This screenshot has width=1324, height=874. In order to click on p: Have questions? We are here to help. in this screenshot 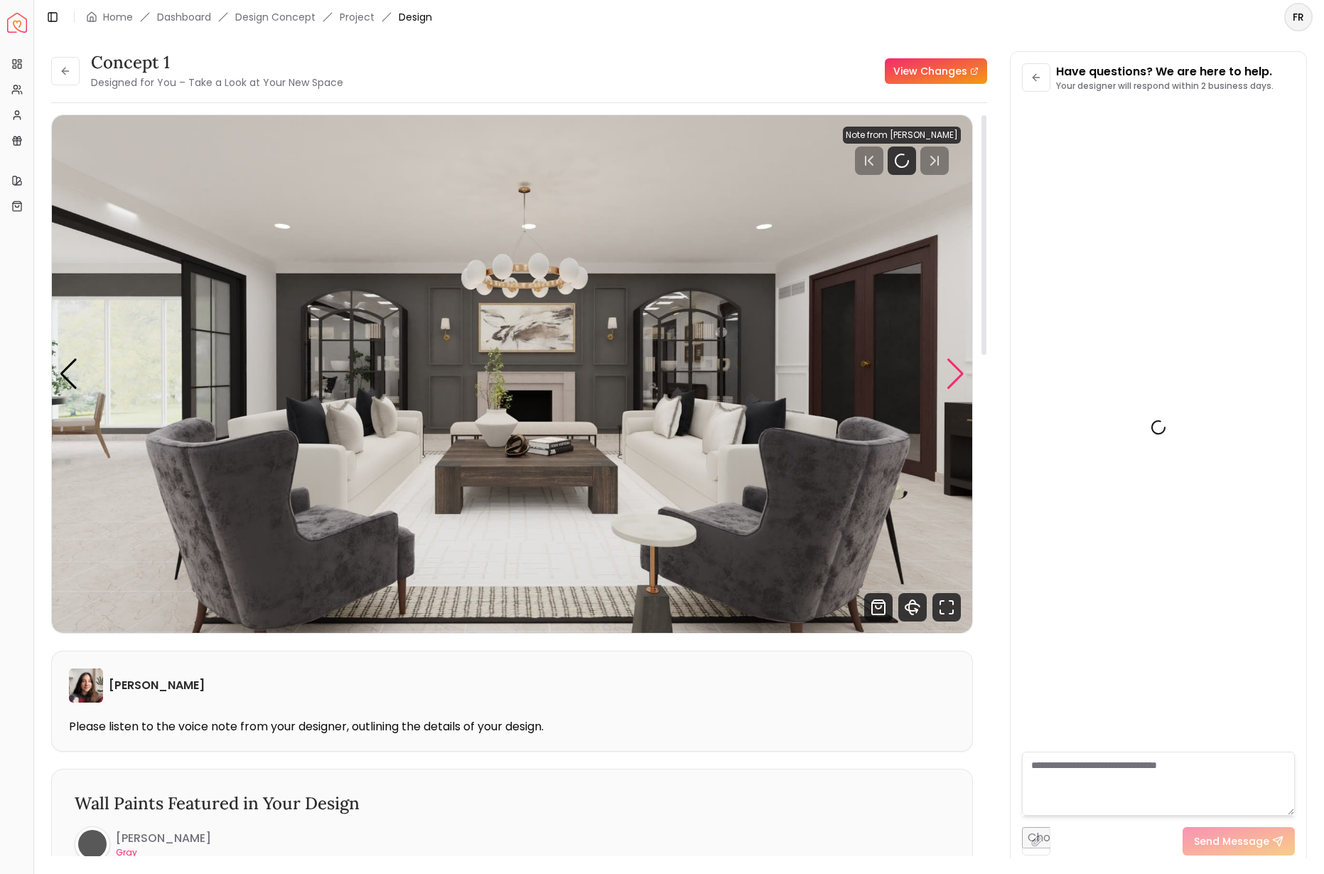, I will do `click(1165, 72)`.